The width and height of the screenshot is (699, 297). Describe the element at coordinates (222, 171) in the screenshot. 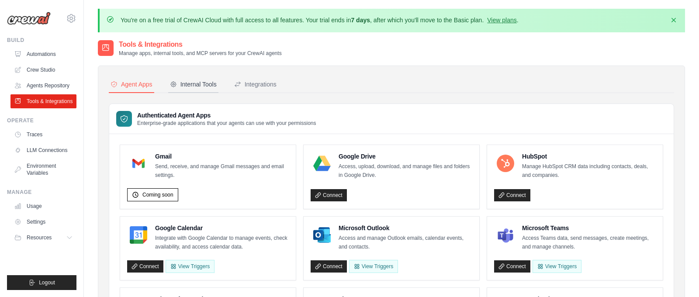

I see `p: Send, receive, and manage Gmail messages and email settings.` at that location.